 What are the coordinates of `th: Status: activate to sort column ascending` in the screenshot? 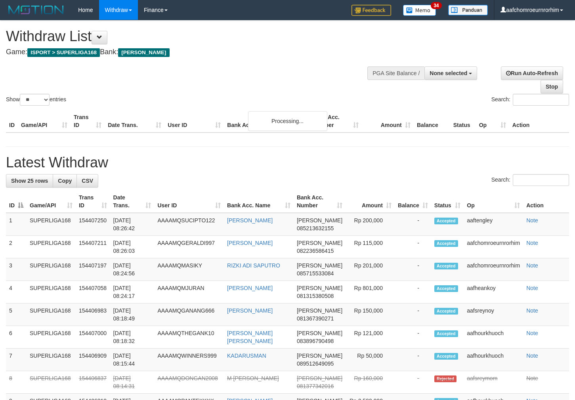 It's located at (447, 202).